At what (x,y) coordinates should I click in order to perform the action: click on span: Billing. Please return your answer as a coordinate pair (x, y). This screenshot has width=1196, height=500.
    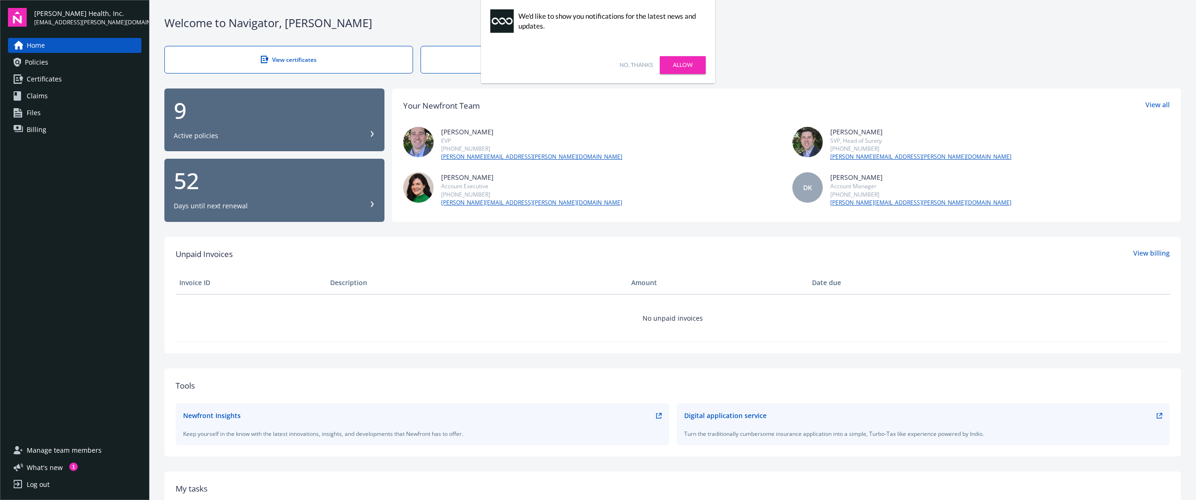
    Looking at the image, I should click on (37, 130).